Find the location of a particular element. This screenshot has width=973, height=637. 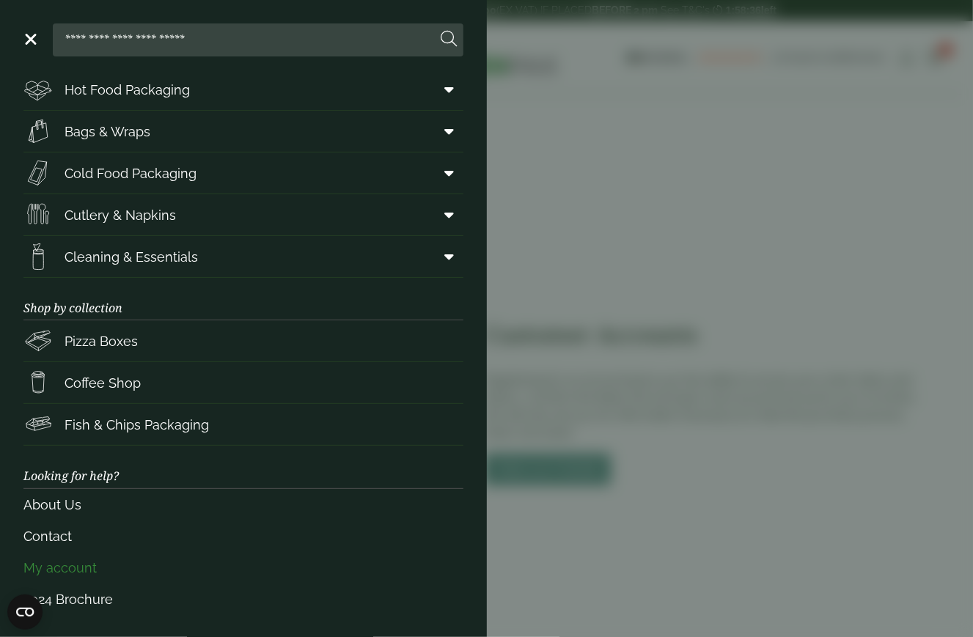

a: About Us is located at coordinates (243, 505).